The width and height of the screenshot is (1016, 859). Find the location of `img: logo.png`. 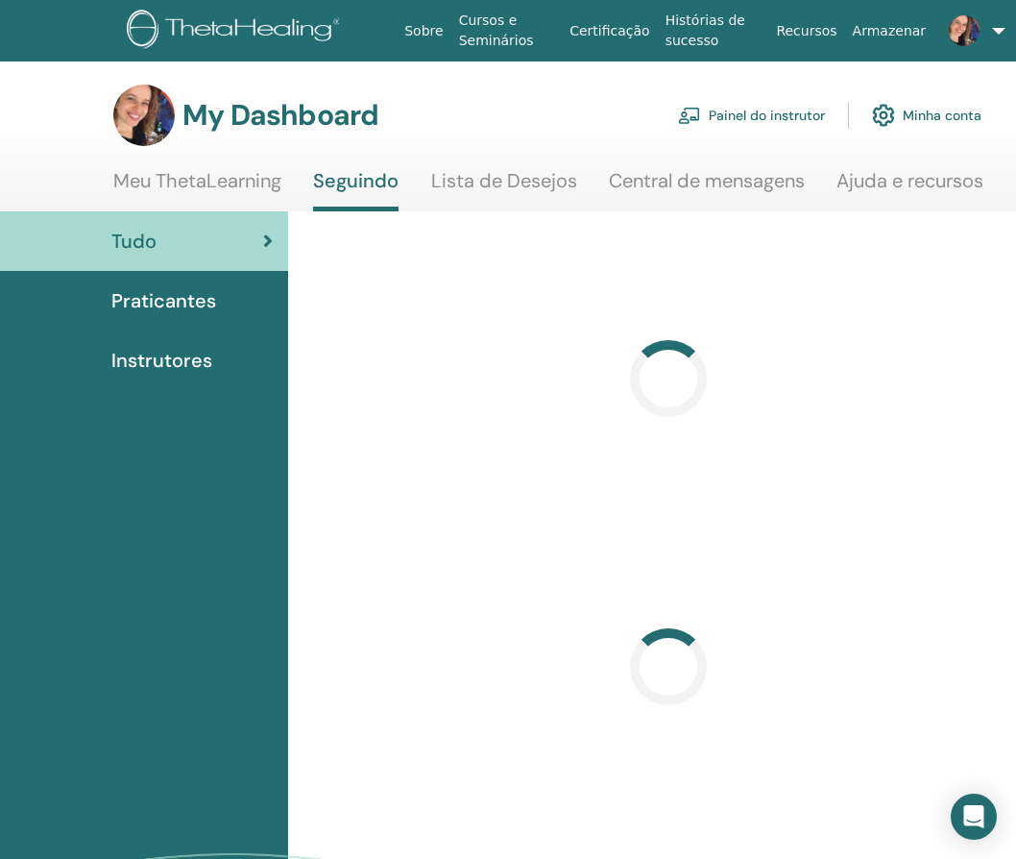

img: logo.png is located at coordinates (236, 31).